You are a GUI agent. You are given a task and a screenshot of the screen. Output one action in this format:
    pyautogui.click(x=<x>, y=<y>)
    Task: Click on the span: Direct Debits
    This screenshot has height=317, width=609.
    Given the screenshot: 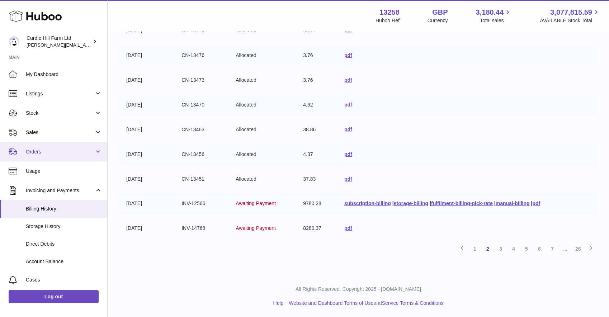 What is the action you would take?
    pyautogui.click(x=64, y=244)
    